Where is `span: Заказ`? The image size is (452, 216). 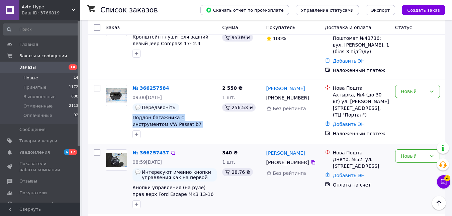
span: Заказ is located at coordinates (113, 27).